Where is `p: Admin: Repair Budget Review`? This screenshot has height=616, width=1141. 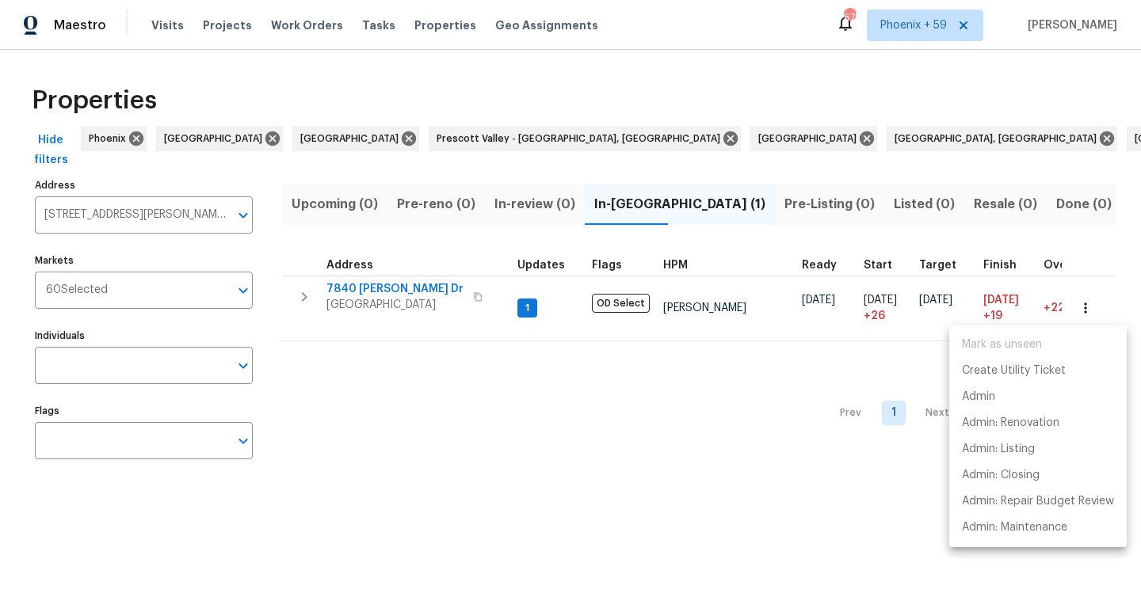 p: Admin: Repair Budget Review is located at coordinates (1038, 502).